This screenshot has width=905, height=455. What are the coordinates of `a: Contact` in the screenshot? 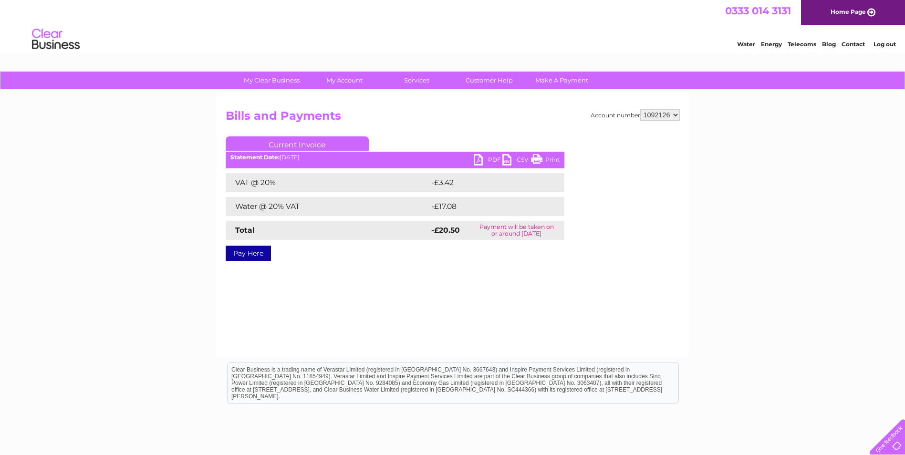 It's located at (853, 44).